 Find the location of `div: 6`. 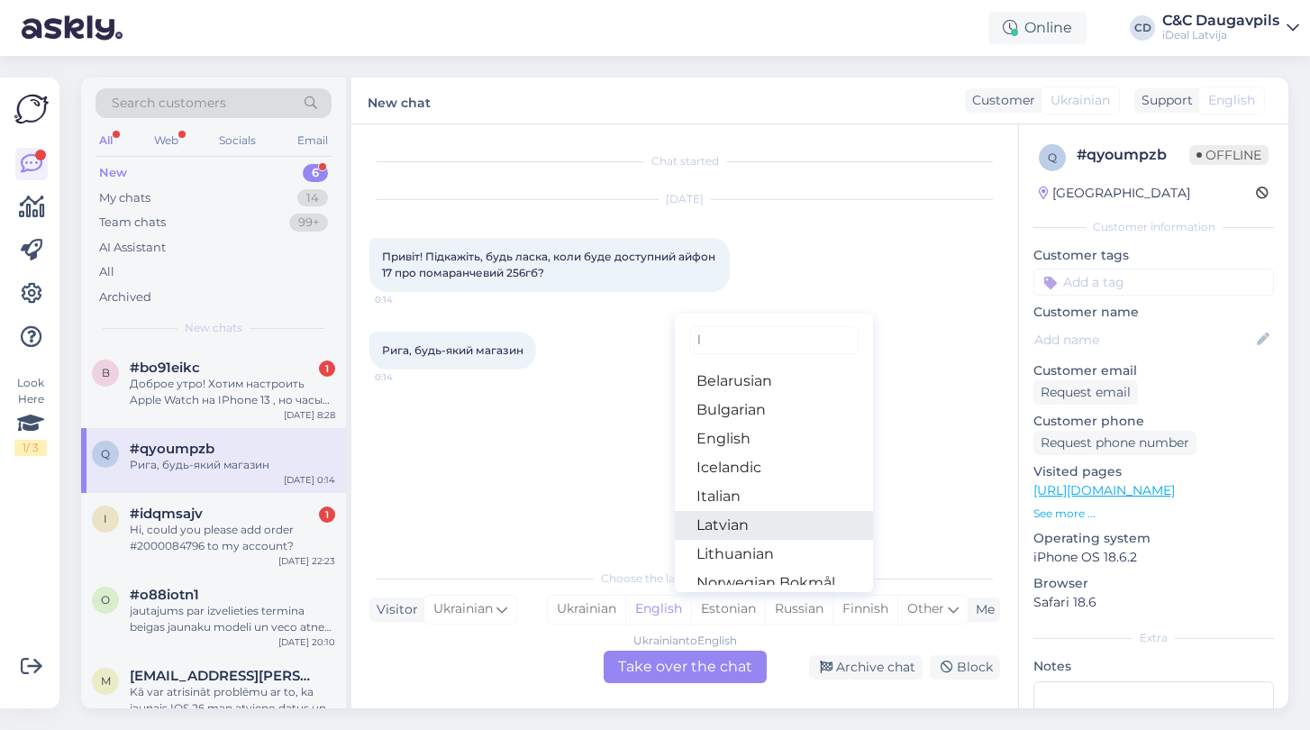

div: 6 is located at coordinates (315, 173).